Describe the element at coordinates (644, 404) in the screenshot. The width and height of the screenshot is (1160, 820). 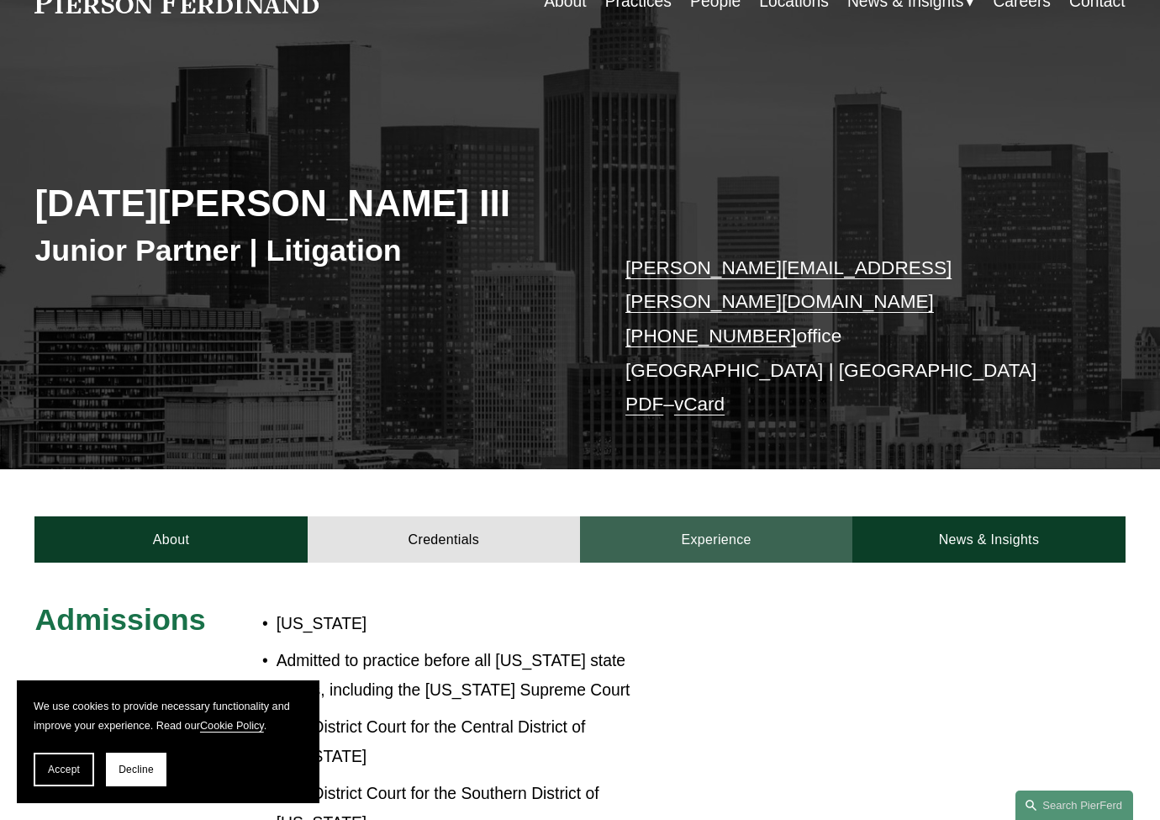
I see `a: PDF` at that location.